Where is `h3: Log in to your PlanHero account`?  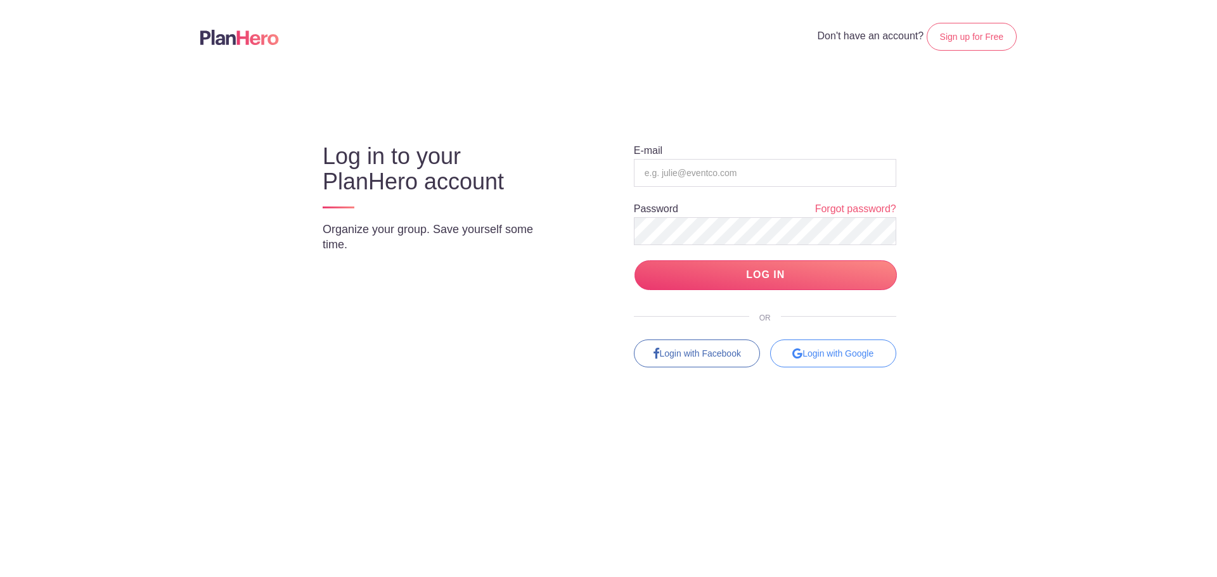 h3: Log in to your PlanHero account is located at coordinates (442, 169).